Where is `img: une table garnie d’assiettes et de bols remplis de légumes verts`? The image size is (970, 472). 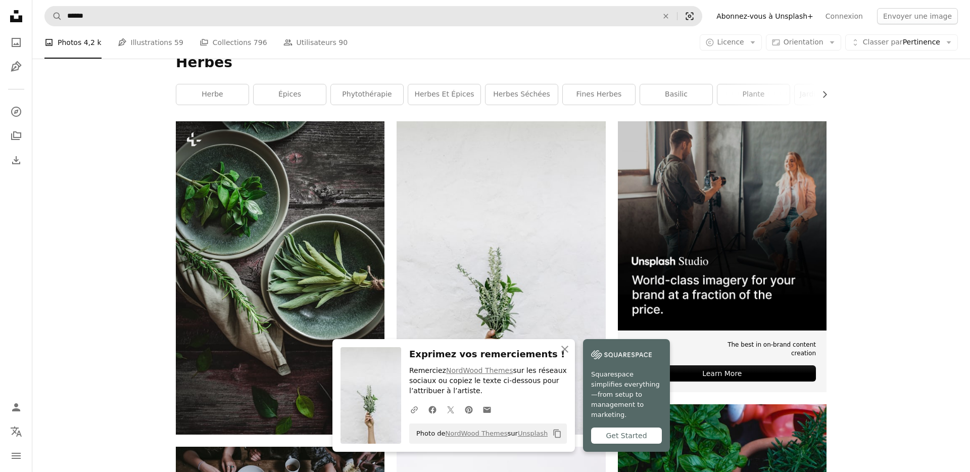
img: une table garnie d’assiettes et de bols remplis de légumes verts is located at coordinates (280, 277).